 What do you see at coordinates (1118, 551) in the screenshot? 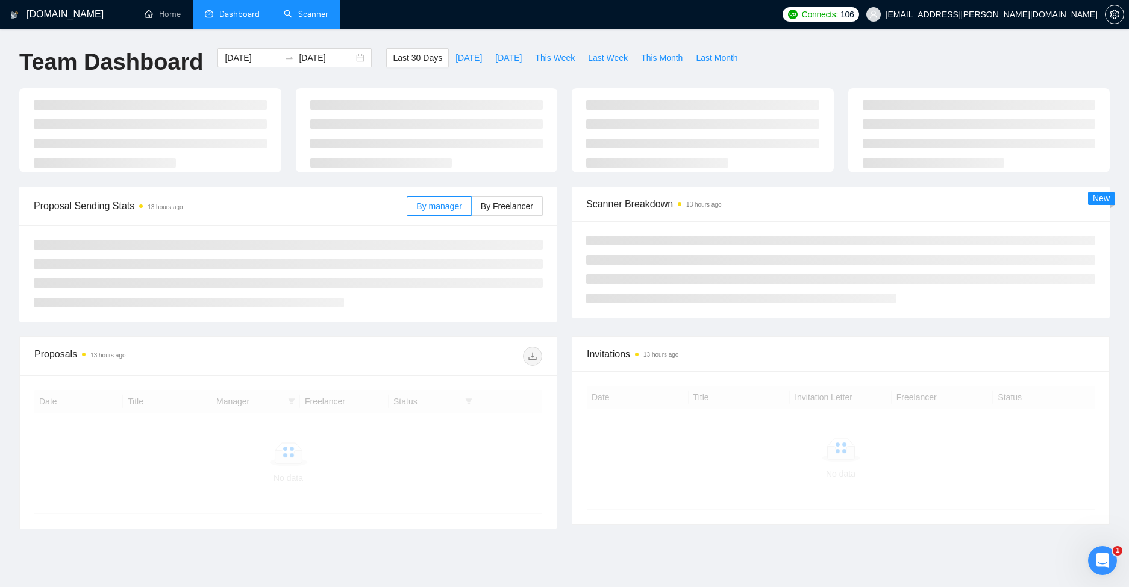
I see `span: 1` at bounding box center [1118, 551].